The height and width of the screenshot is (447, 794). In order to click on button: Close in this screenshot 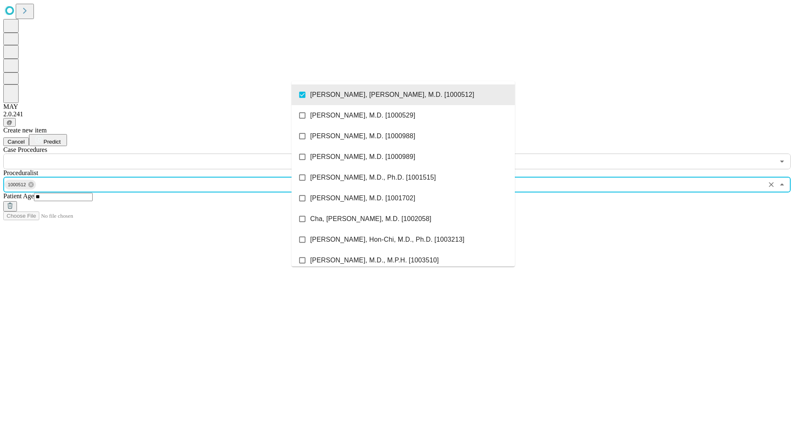, I will do `click(782, 184)`.